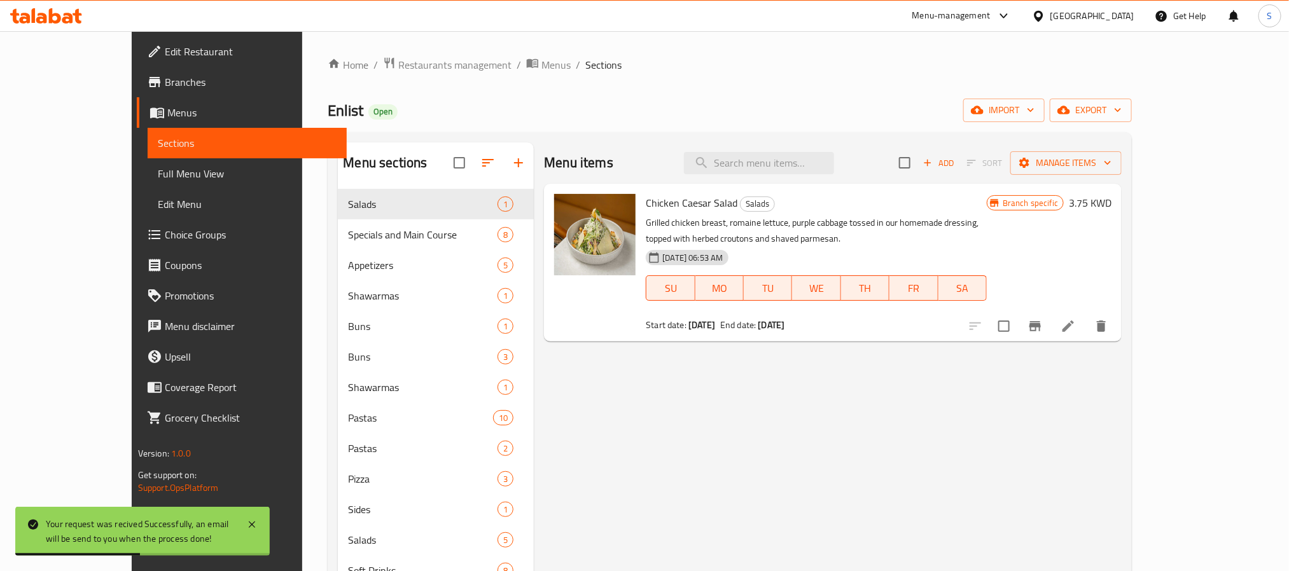 The image size is (1289, 571). Describe the element at coordinates (436, 204) in the screenshot. I see `div: Salads1` at that location.